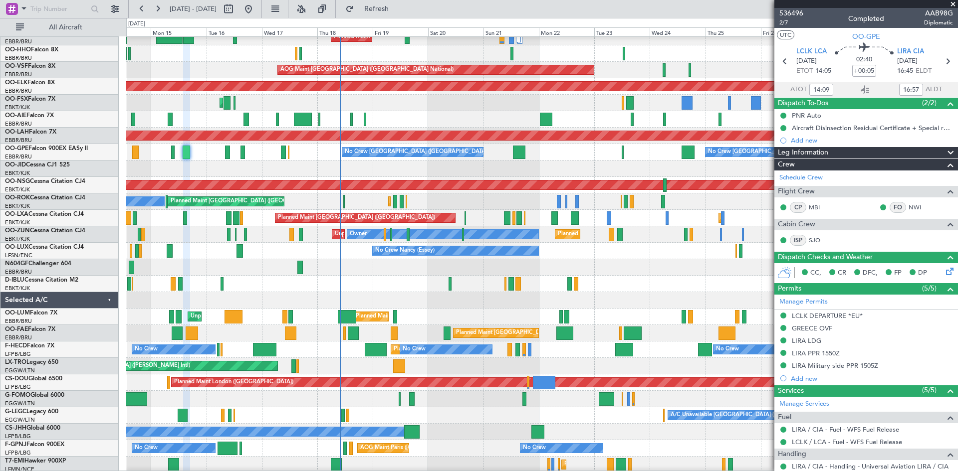  I want to click on span: N604GF, so click(16, 264).